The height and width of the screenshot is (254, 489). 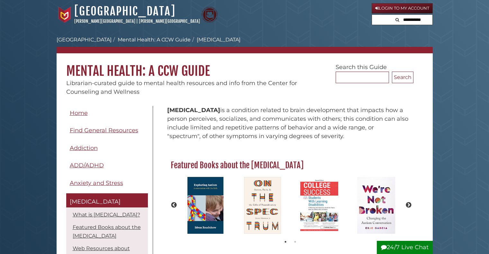 What do you see at coordinates (262, 206) in the screenshot?
I see `img: On the Spectrum: Autism, Faith and the Gifts of Neurodiversity` at bounding box center [262, 206].